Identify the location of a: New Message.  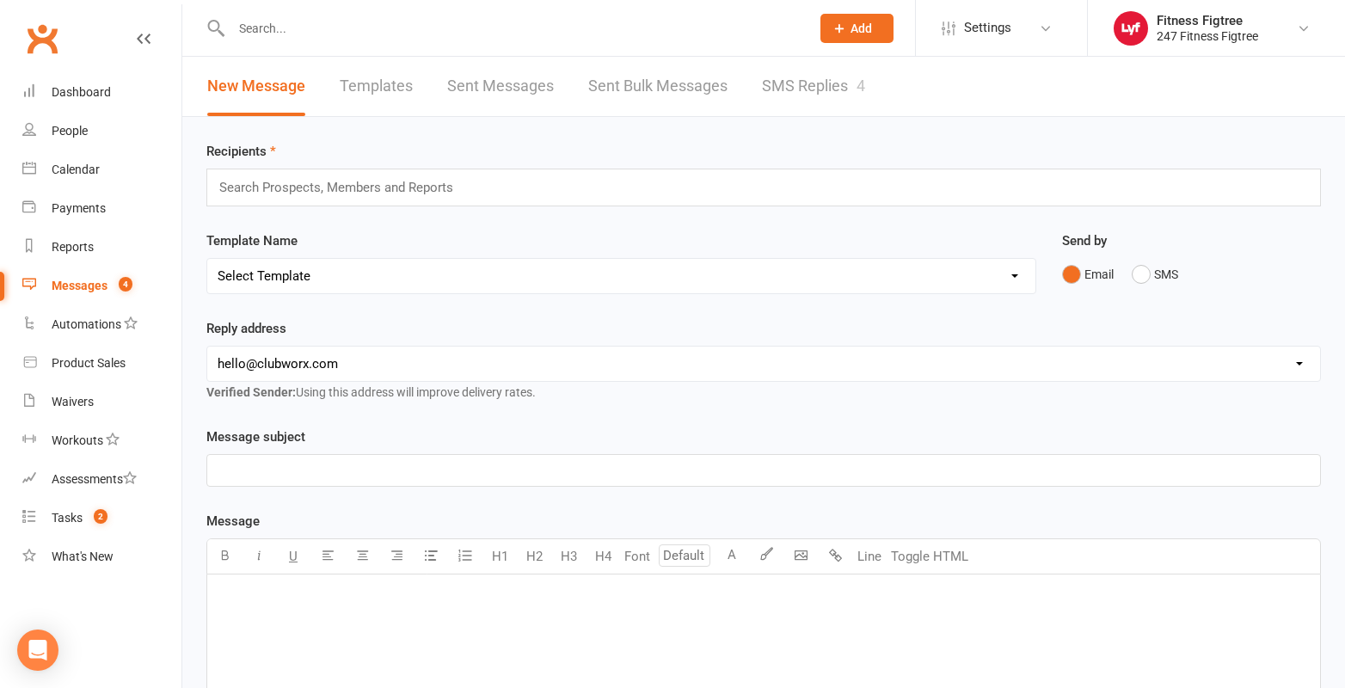
(256, 86).